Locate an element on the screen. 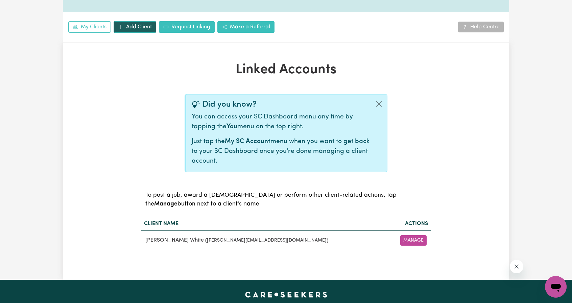 This screenshot has width=572, height=303. h1: Linked Accounts is located at coordinates (286, 70).